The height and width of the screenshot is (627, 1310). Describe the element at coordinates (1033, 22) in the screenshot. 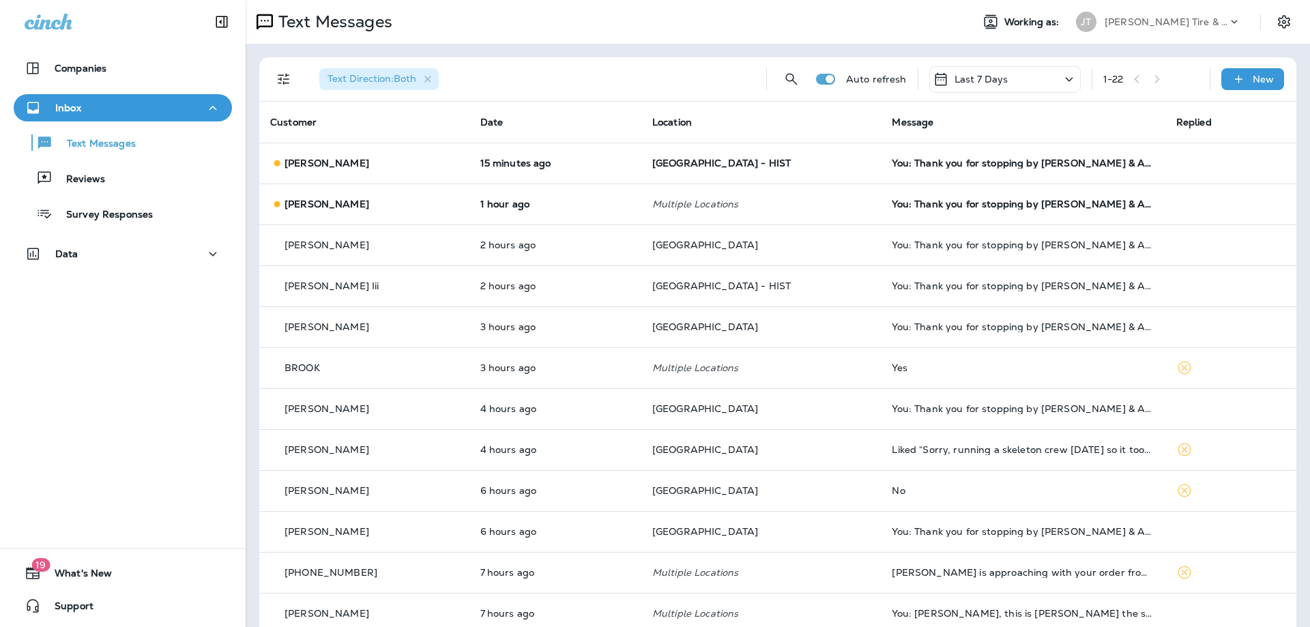

I see `span: Working as:` at that location.